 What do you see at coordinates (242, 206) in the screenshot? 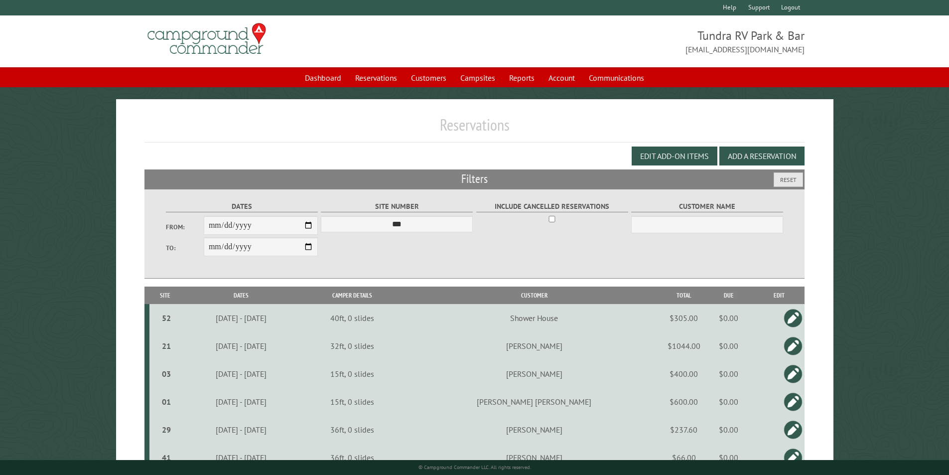
I see `label: Dates` at bounding box center [242, 206].